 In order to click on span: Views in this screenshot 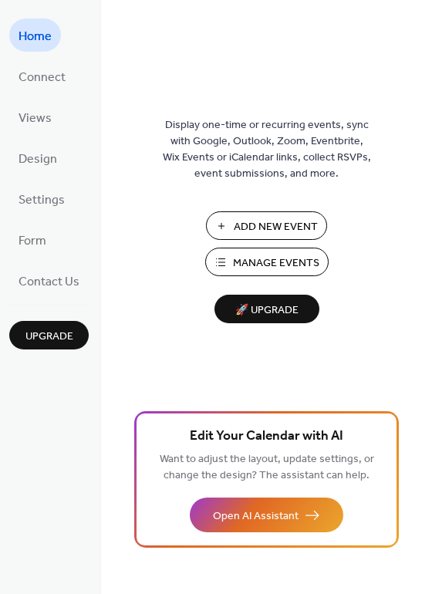, I will do `click(35, 118)`.